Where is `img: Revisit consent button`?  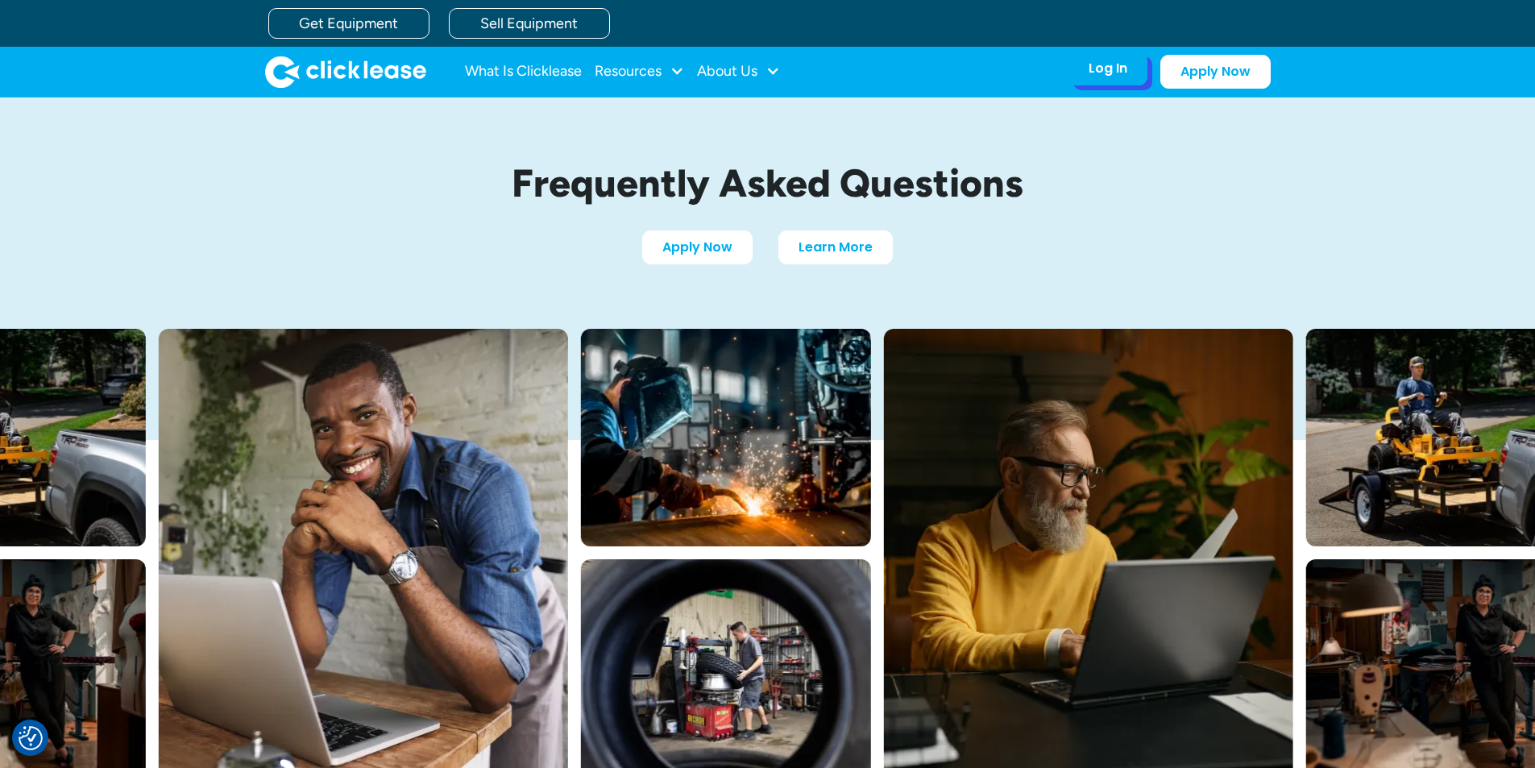
img: Revisit consent button is located at coordinates (31, 738).